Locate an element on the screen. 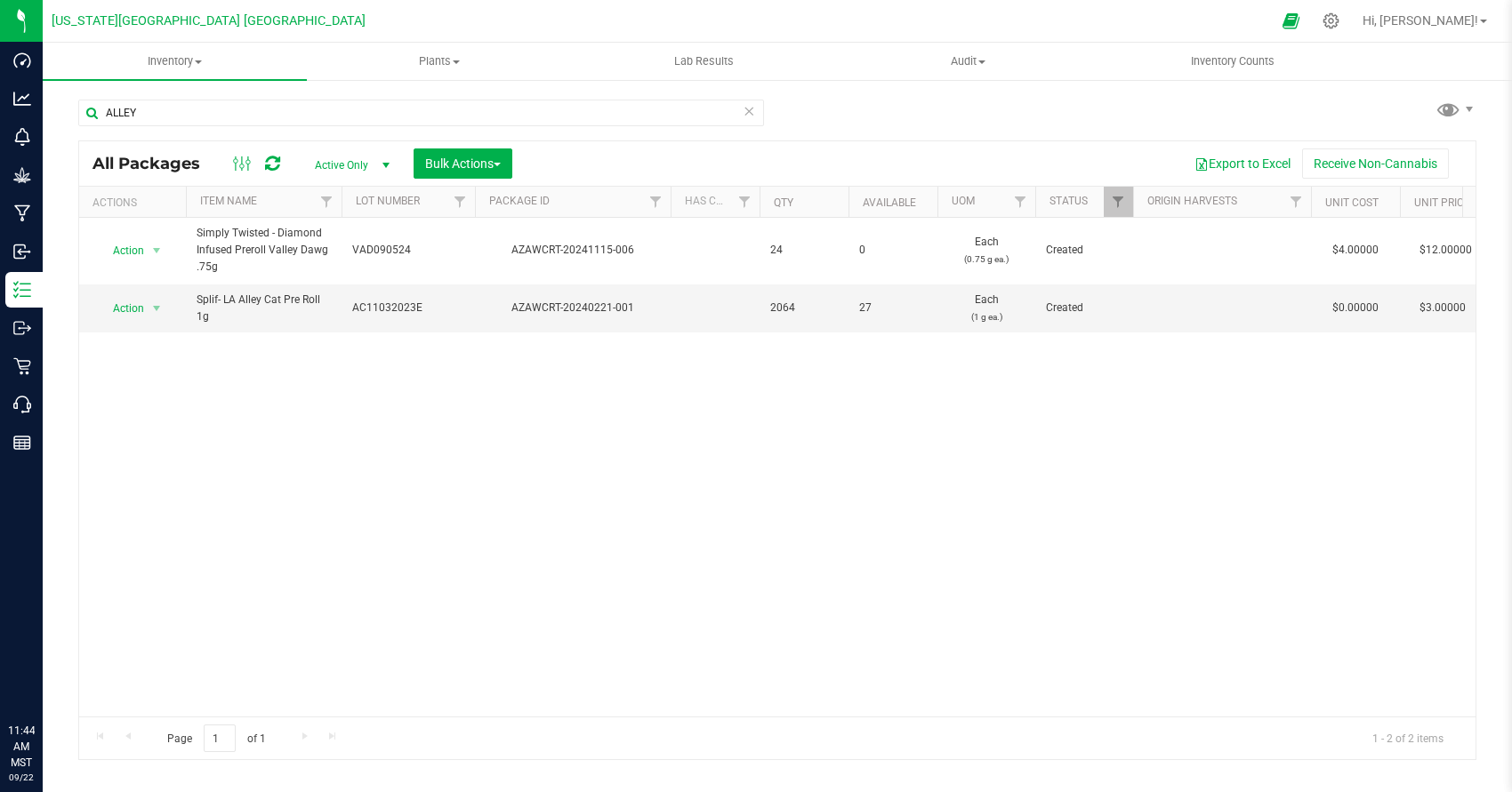 This screenshot has height=792, width=1512. a: Package ID is located at coordinates (519, 201).